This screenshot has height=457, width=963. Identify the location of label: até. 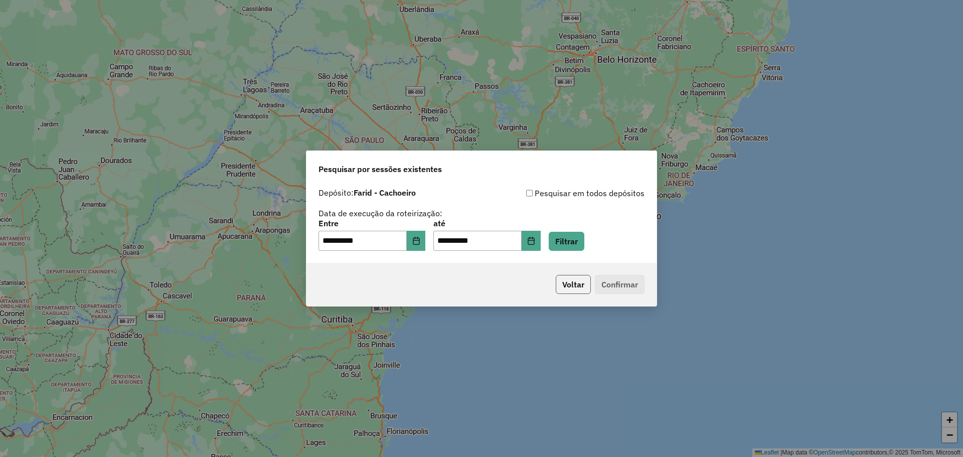
(487, 223).